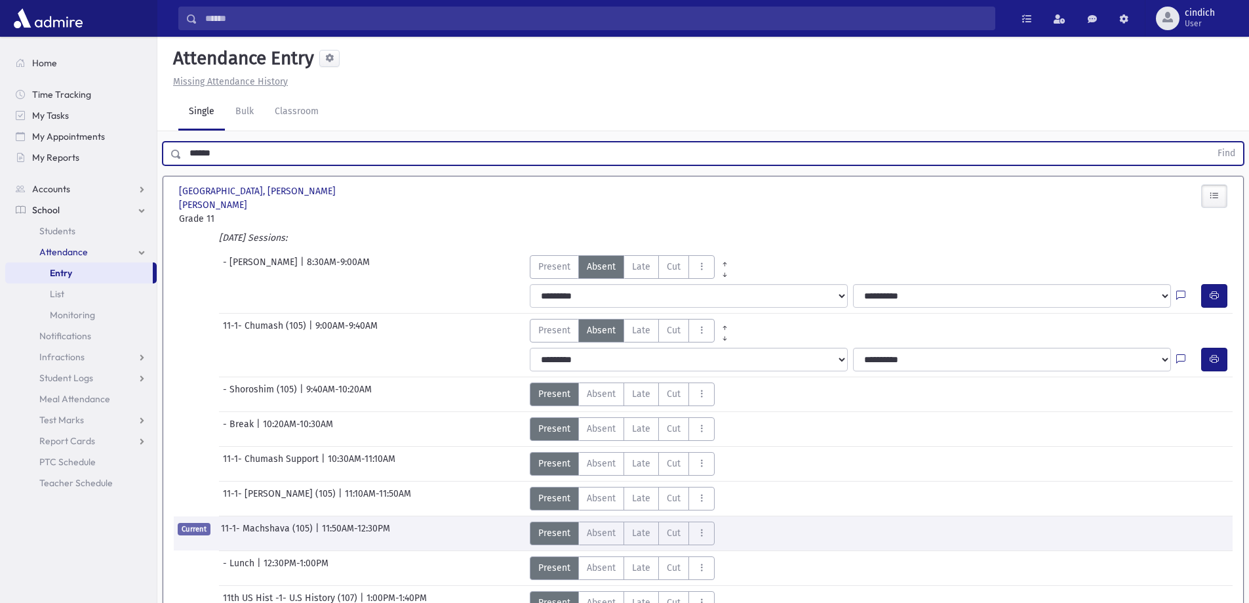  What do you see at coordinates (596, 18) in the screenshot?
I see `input: Search` at bounding box center [596, 18].